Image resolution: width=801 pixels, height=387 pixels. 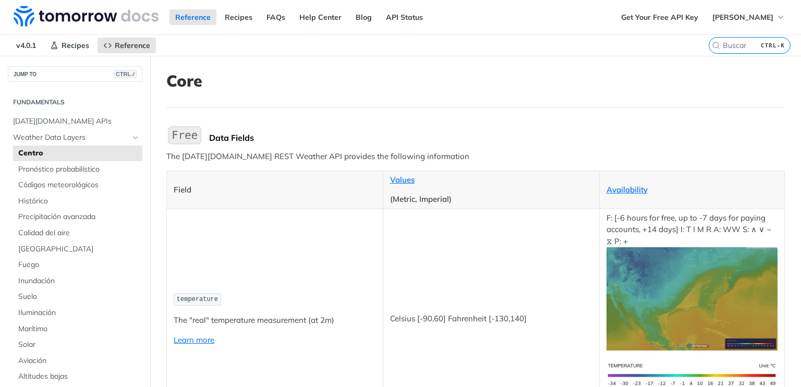 I want to click on span: Reference, so click(x=132, y=45).